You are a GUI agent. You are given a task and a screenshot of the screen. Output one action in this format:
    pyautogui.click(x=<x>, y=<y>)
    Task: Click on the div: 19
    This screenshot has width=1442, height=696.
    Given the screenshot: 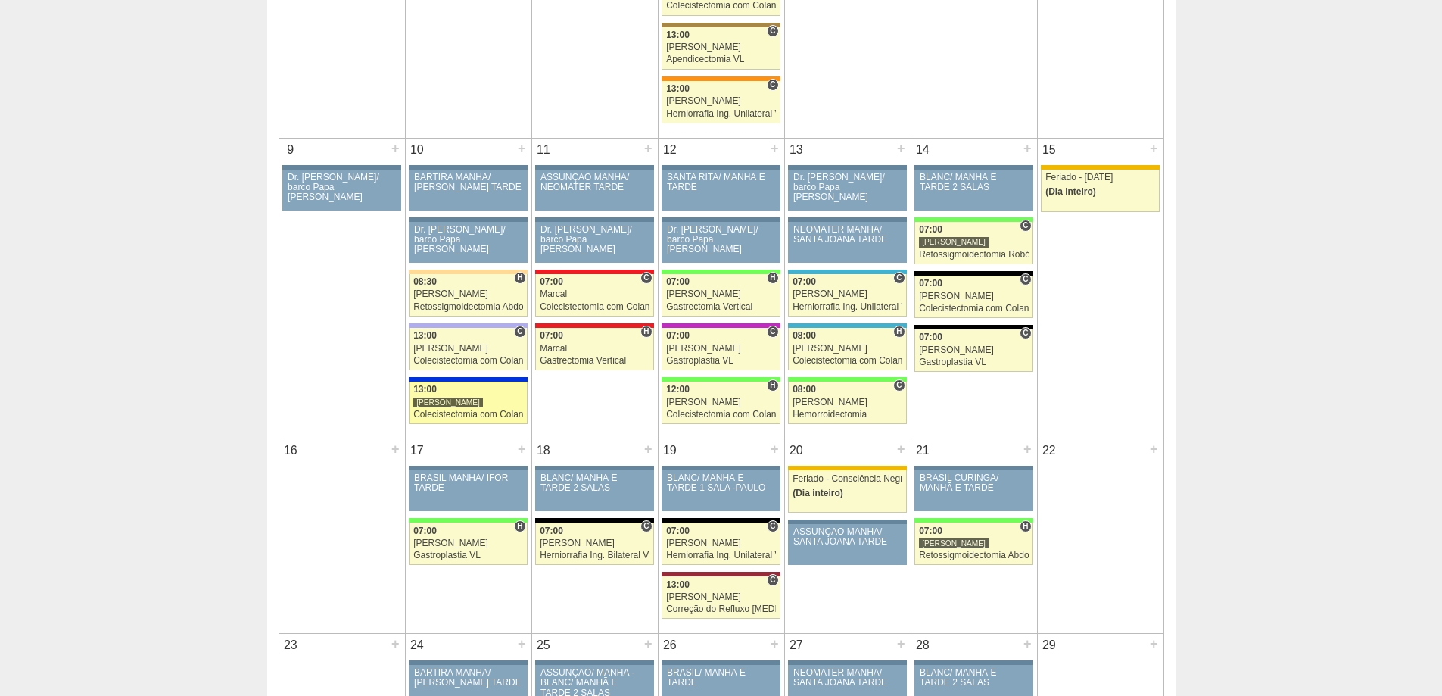 What is the action you would take?
    pyautogui.click(x=670, y=450)
    